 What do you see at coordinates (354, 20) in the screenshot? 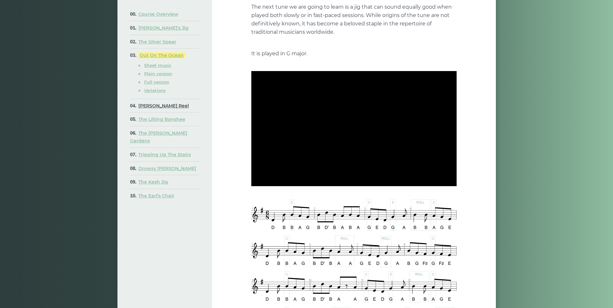
I see `p: The next tune we are going to learn is a jig that can sound equally good when played both slowly ...` at bounding box center [354, 20].